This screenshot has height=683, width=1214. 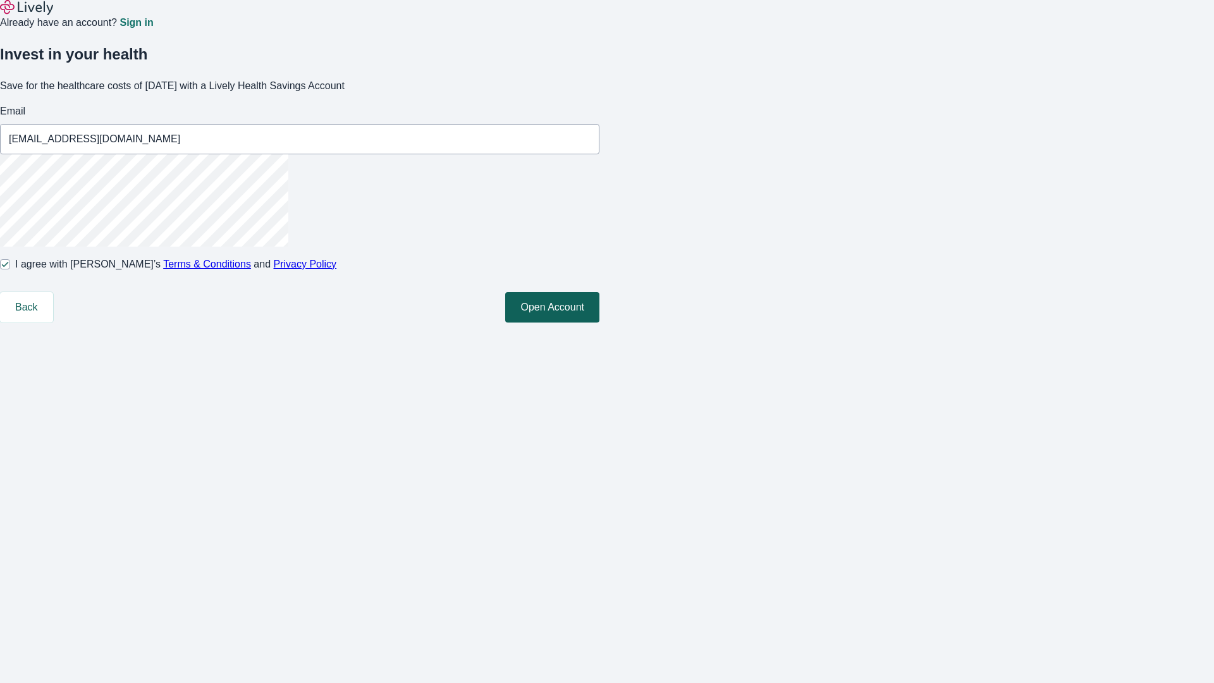 I want to click on div: Sign in, so click(x=136, y=23).